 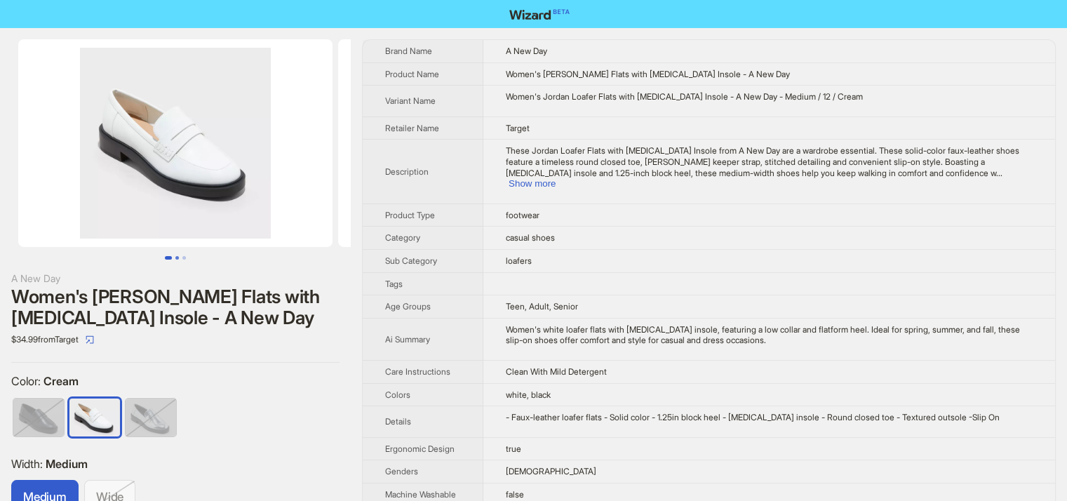 What do you see at coordinates (556, 371) in the screenshot?
I see `span: Clean With Mild Detergent` at bounding box center [556, 371].